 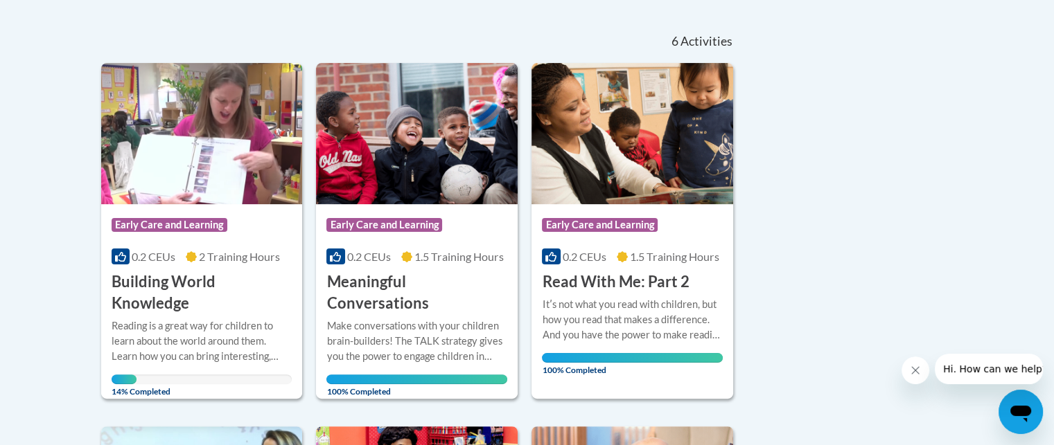 I want to click on div: Make conversations with your children brain-builders! The TALK strategy gives you the power to en..., so click(x=416, y=342).